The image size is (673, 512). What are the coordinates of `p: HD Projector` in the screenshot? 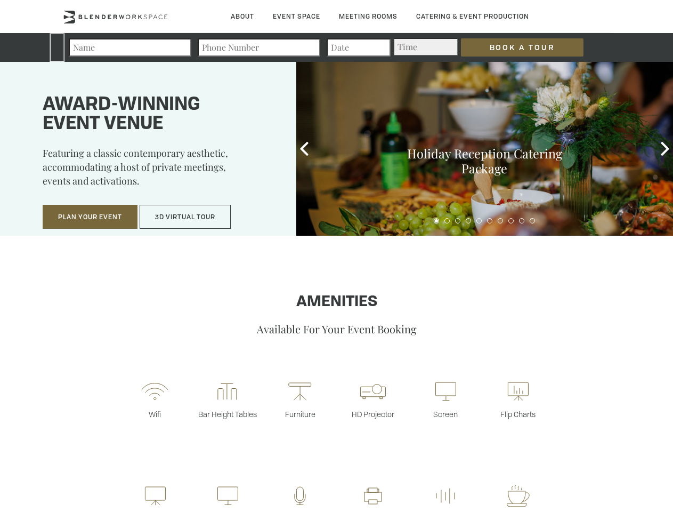 It's located at (373, 414).